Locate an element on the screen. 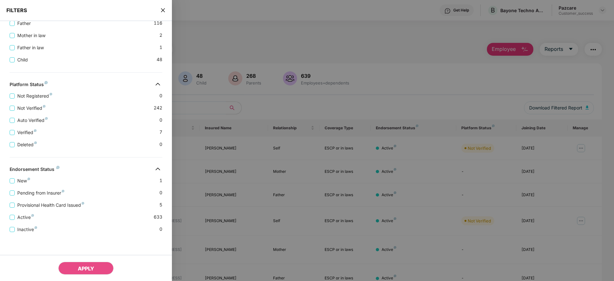 Image resolution: width=614 pixels, height=281 pixels. span: 633 is located at coordinates (158, 217).